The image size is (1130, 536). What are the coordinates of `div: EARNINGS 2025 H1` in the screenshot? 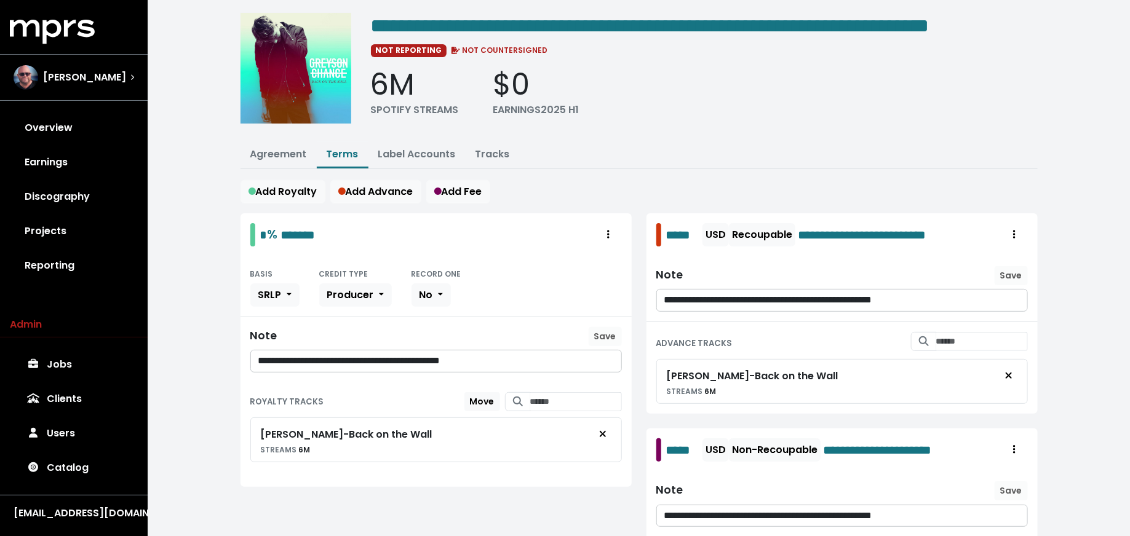 It's located at (536, 110).